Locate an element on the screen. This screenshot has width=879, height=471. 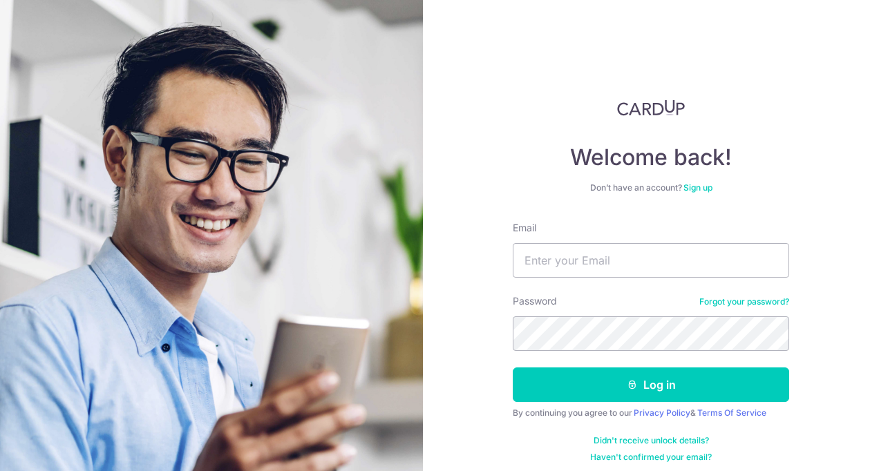
button: Log in is located at coordinates (651, 385).